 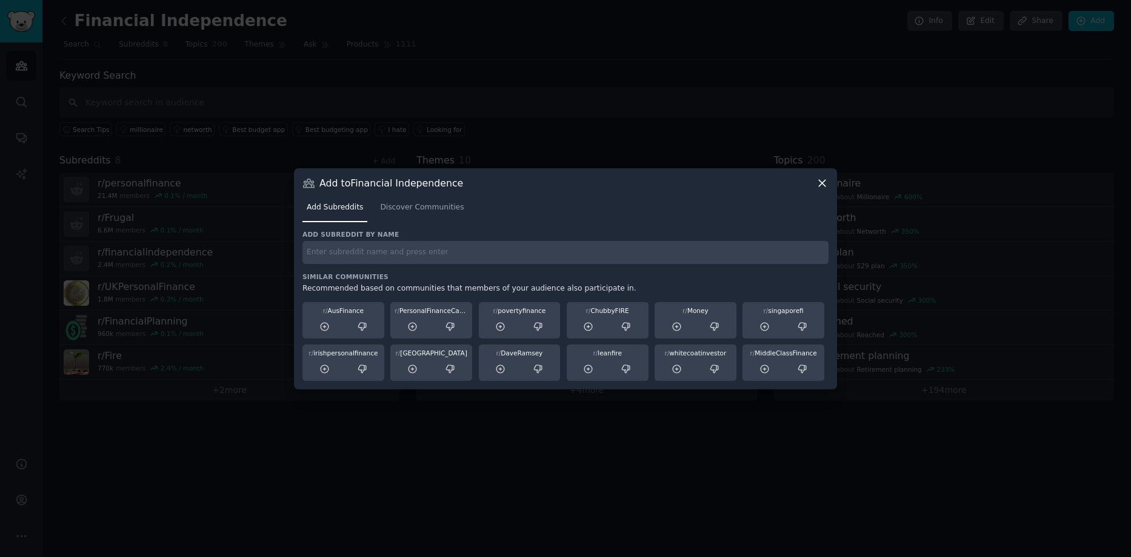 What do you see at coordinates (695, 353) in the screenshot?
I see `div: whitecoatinvestor` at bounding box center [695, 353].